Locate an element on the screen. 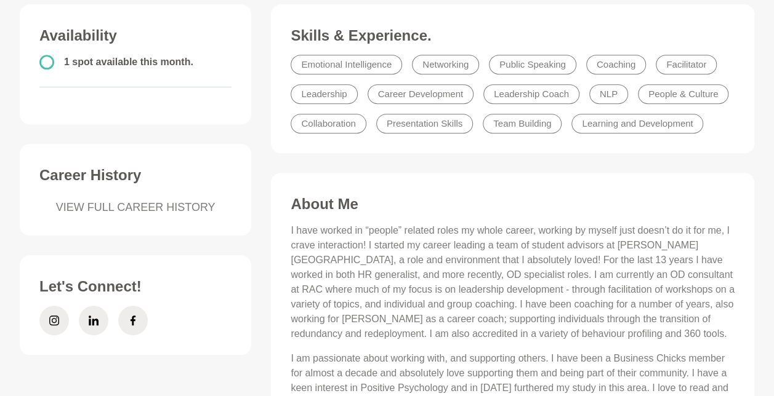 This screenshot has height=396, width=774. p: I have worked in “people” related roles my whole career, working by myself just doesn’t do it for... is located at coordinates (512, 282).